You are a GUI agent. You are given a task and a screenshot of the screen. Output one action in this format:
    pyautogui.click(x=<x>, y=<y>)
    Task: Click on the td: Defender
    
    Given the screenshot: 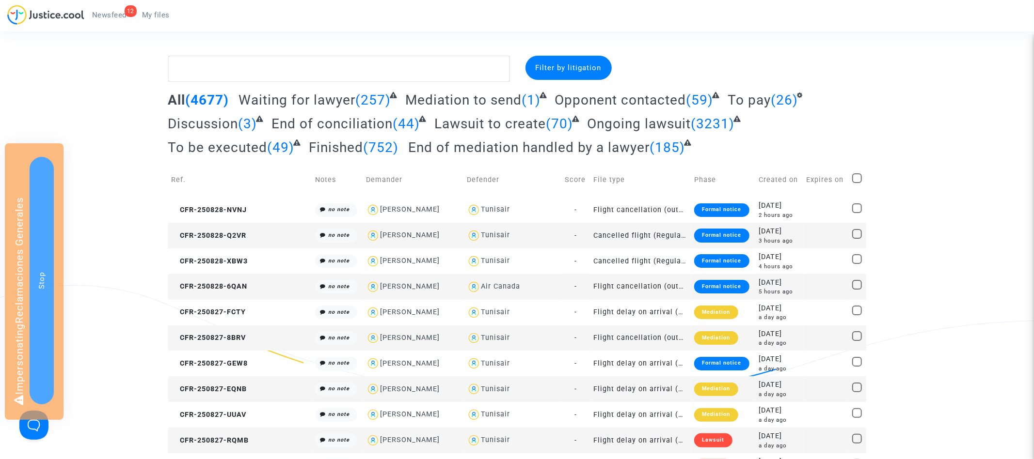 What is the action you would take?
    pyautogui.click(x=512, y=180)
    